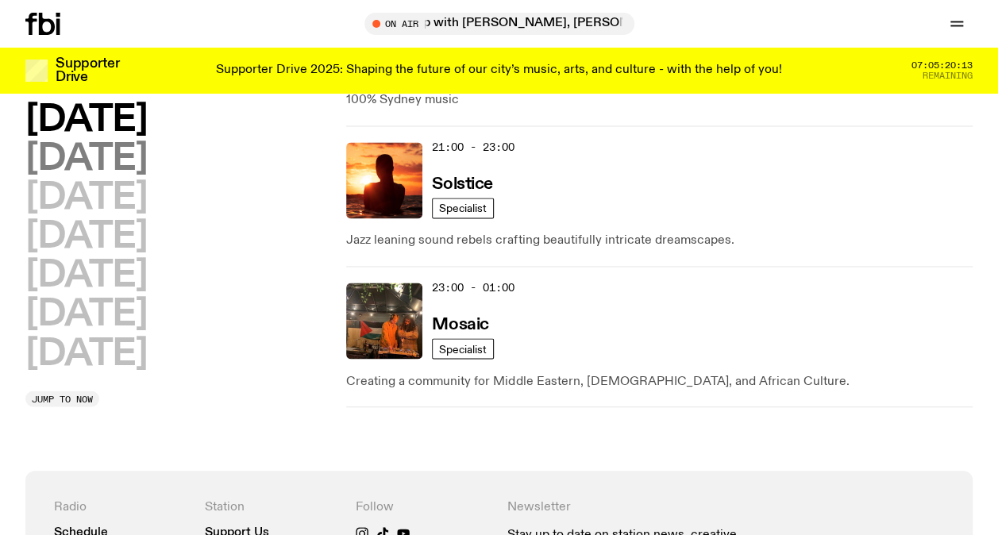 This screenshot has width=998, height=535. I want to click on span: Remaining, so click(948, 75).